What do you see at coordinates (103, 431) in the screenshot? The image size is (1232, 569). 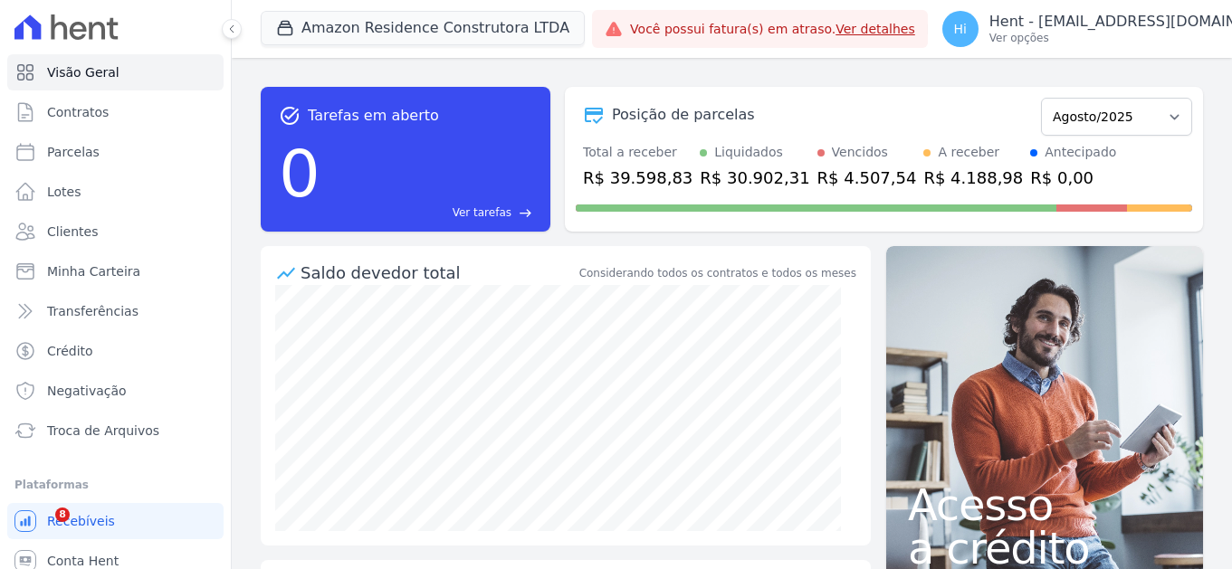 I see `span: Troca de Arquivos` at bounding box center [103, 431].